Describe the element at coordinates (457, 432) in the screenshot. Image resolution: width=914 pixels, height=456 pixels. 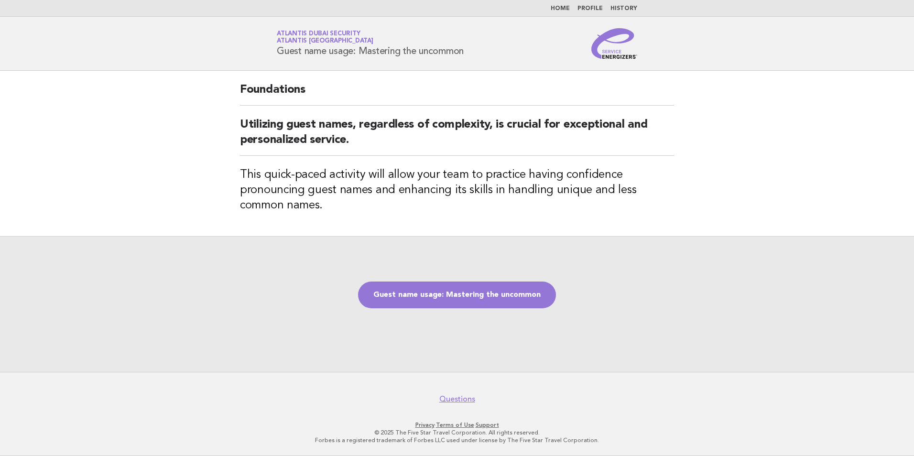
I see `p: © 2025 The Five Star Travel Corporation. All rights reserved.` at that location.